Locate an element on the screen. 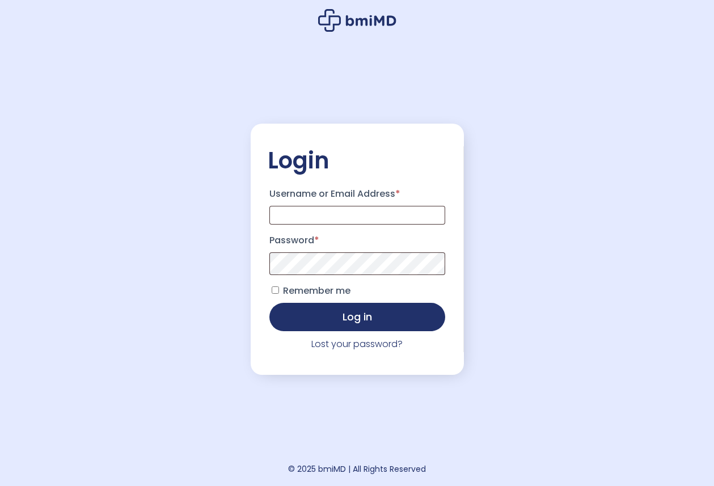 This screenshot has width=714, height=486. h2: Login is located at coordinates (357, 161).